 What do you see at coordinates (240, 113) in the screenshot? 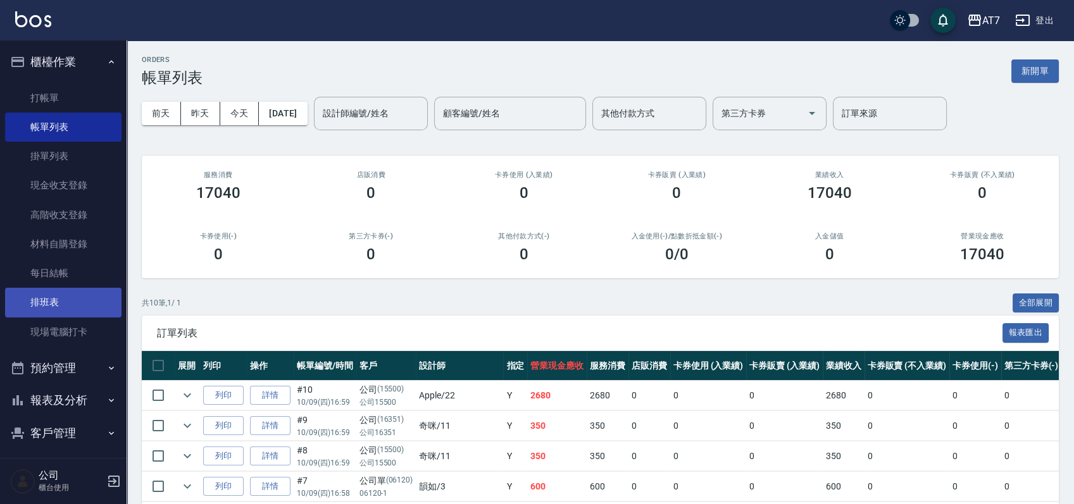
I see `button: 今天` at bounding box center [240, 113].